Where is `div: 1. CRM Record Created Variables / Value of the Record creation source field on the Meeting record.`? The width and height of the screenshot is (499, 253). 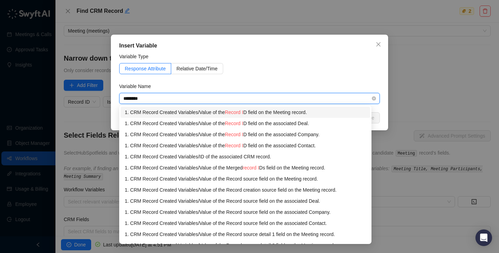
div: 1. CRM Record Created Variables / Value of the Record creation source field on the Meeting record. is located at coordinates (245, 190).